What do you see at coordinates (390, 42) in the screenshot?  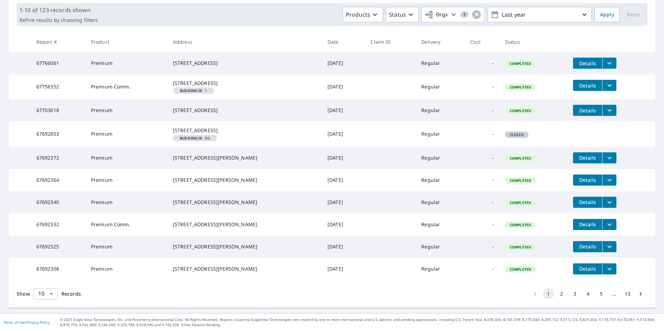 I see `th: Claim ID` at bounding box center [390, 42].